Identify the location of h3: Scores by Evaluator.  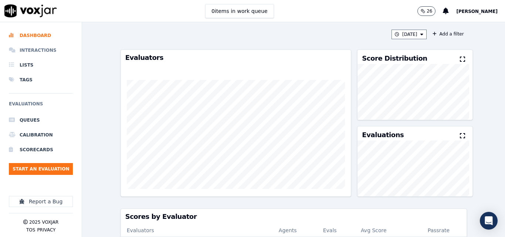
(294, 217).